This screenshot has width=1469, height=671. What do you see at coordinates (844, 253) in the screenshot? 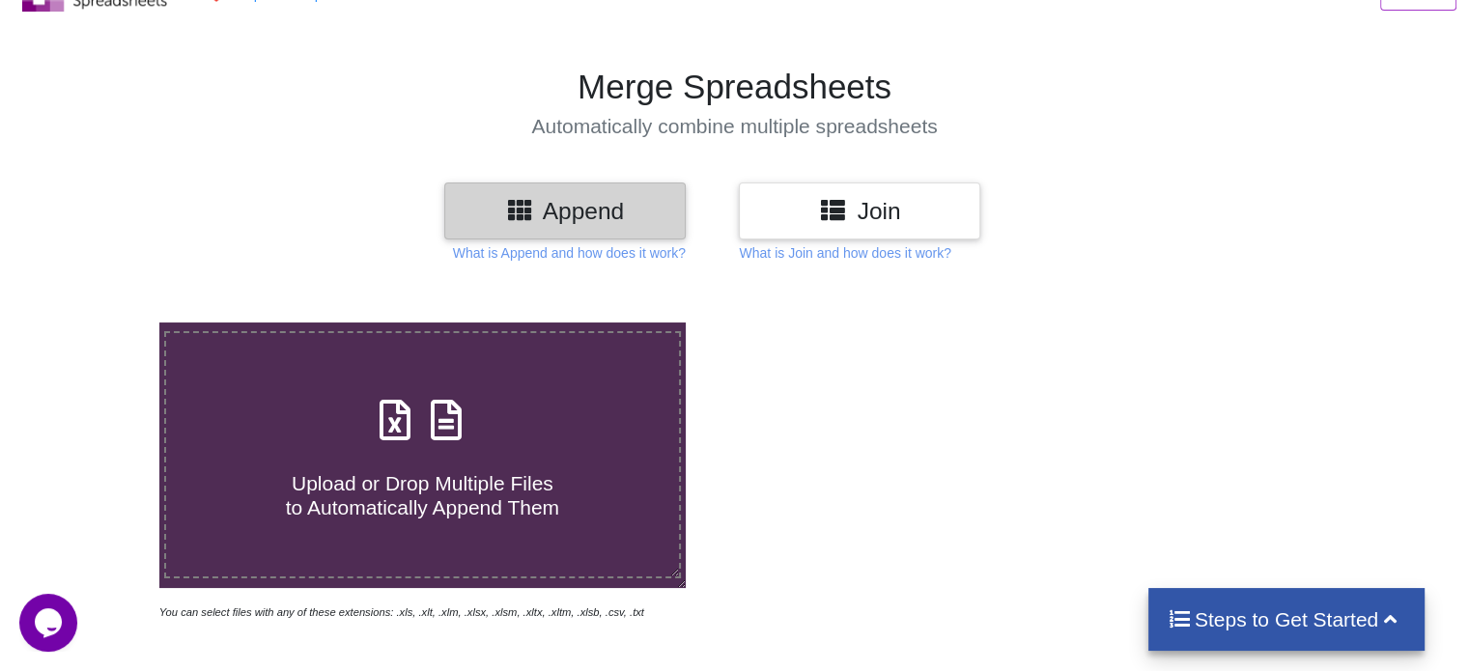
I see `p: What is Join and how does it work?` at bounding box center [844, 253].